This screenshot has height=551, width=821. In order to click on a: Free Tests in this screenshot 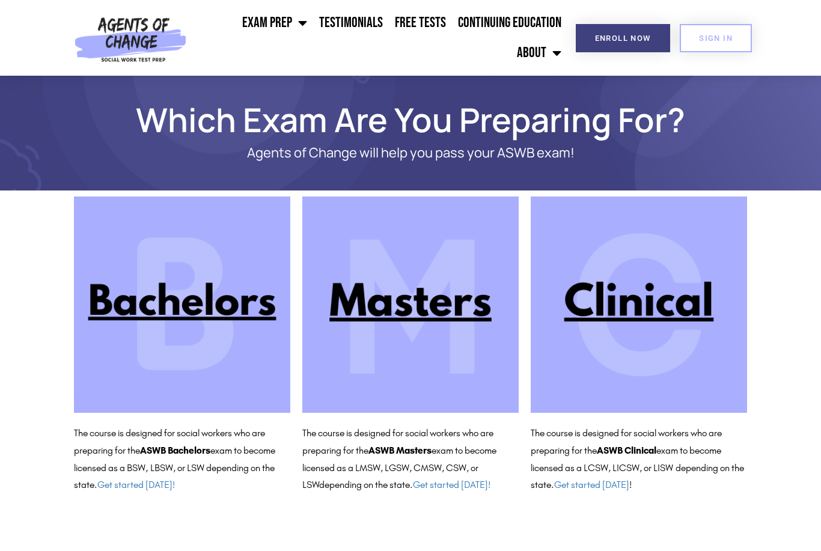, I will do `click(420, 23)`.